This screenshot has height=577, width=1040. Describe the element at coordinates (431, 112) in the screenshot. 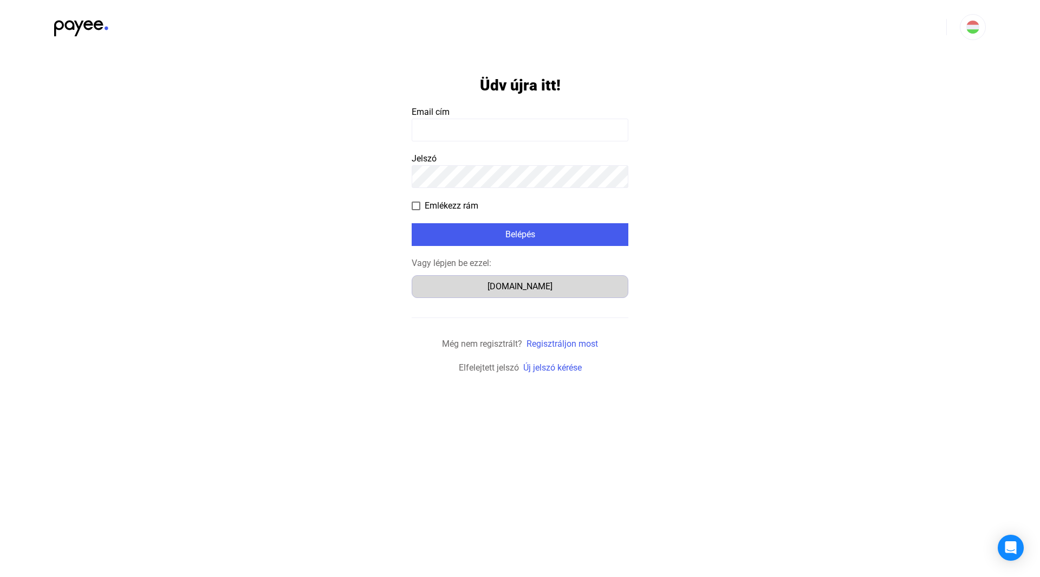

I see `span: Email cím` at that location.